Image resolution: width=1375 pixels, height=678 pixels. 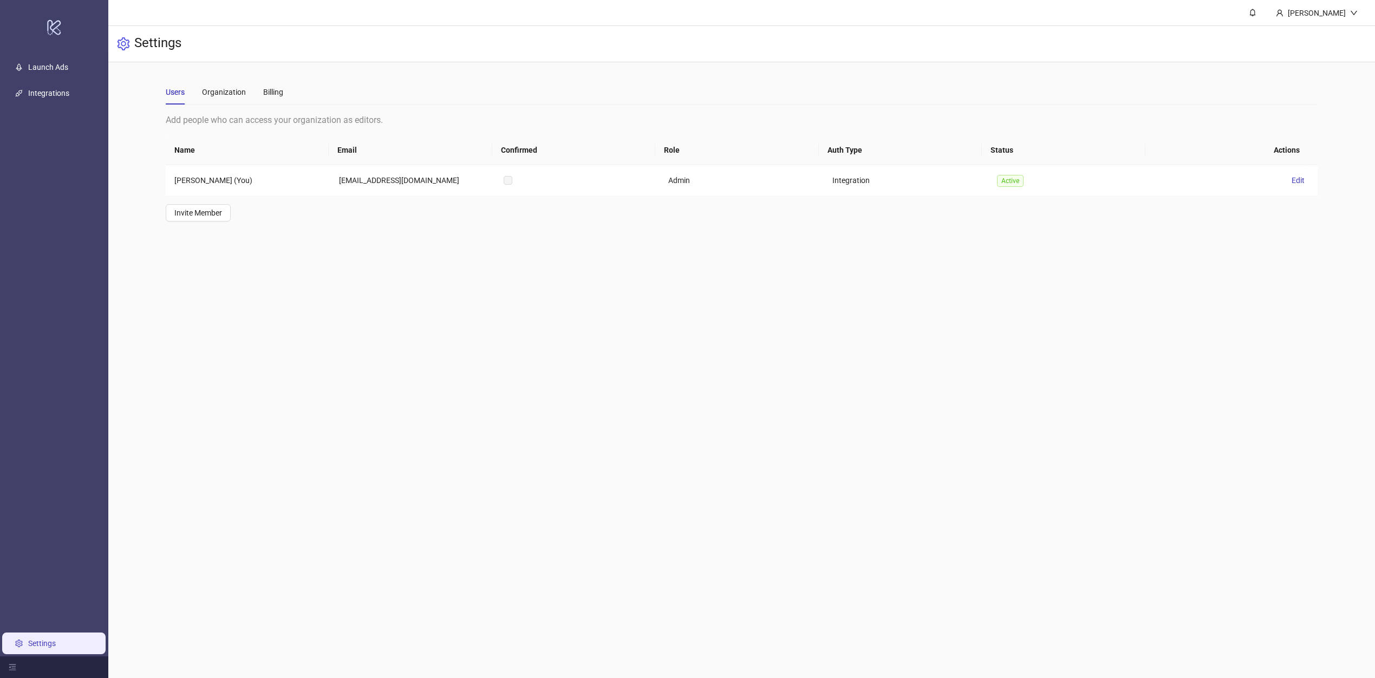 I want to click on div: Billing, so click(x=273, y=92).